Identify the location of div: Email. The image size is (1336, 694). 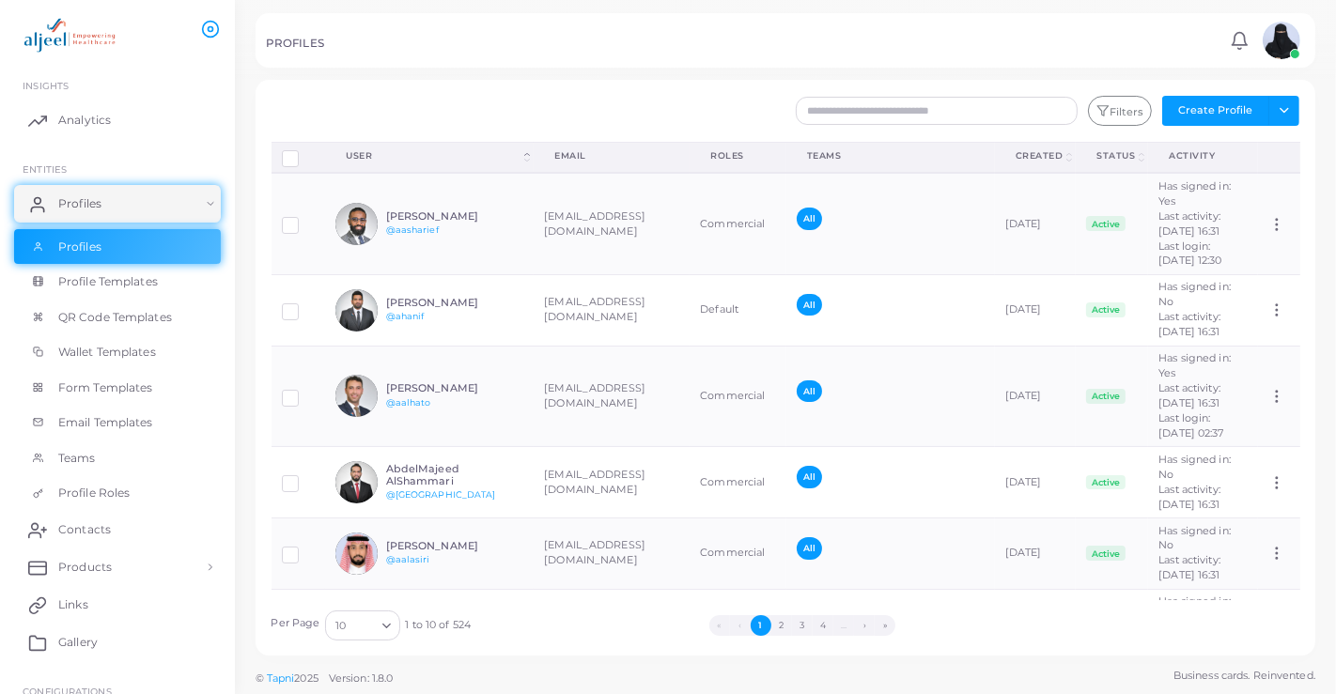
(611, 156).